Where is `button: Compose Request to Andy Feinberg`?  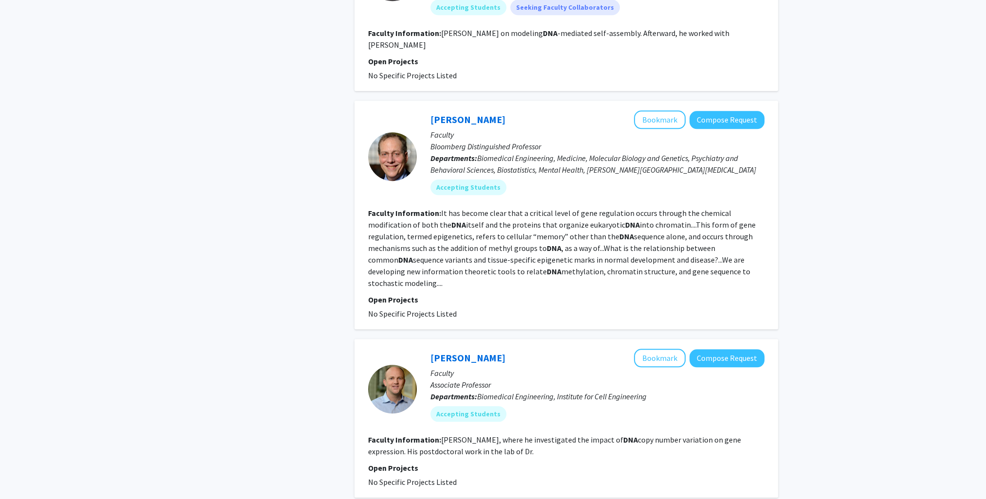
button: Compose Request to Andy Feinberg is located at coordinates (727, 120).